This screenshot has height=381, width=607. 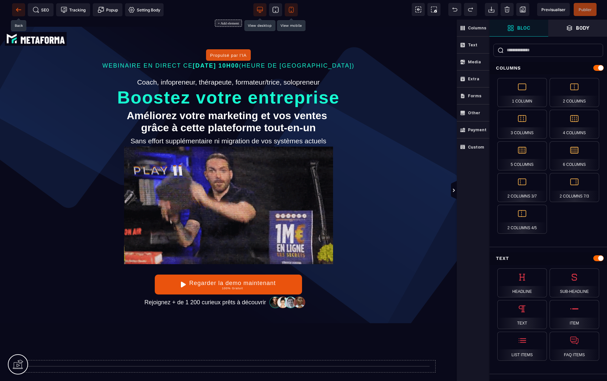 I want to click on text: Rejoignez + de 1 200 curieux prêts à découvrir, so click(x=205, y=283).